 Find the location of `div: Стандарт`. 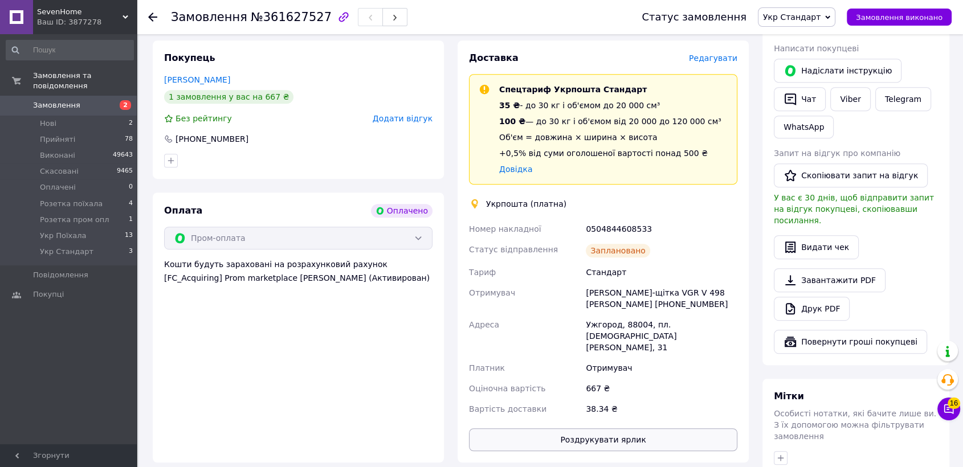

div: Стандарт is located at coordinates (662, 272).